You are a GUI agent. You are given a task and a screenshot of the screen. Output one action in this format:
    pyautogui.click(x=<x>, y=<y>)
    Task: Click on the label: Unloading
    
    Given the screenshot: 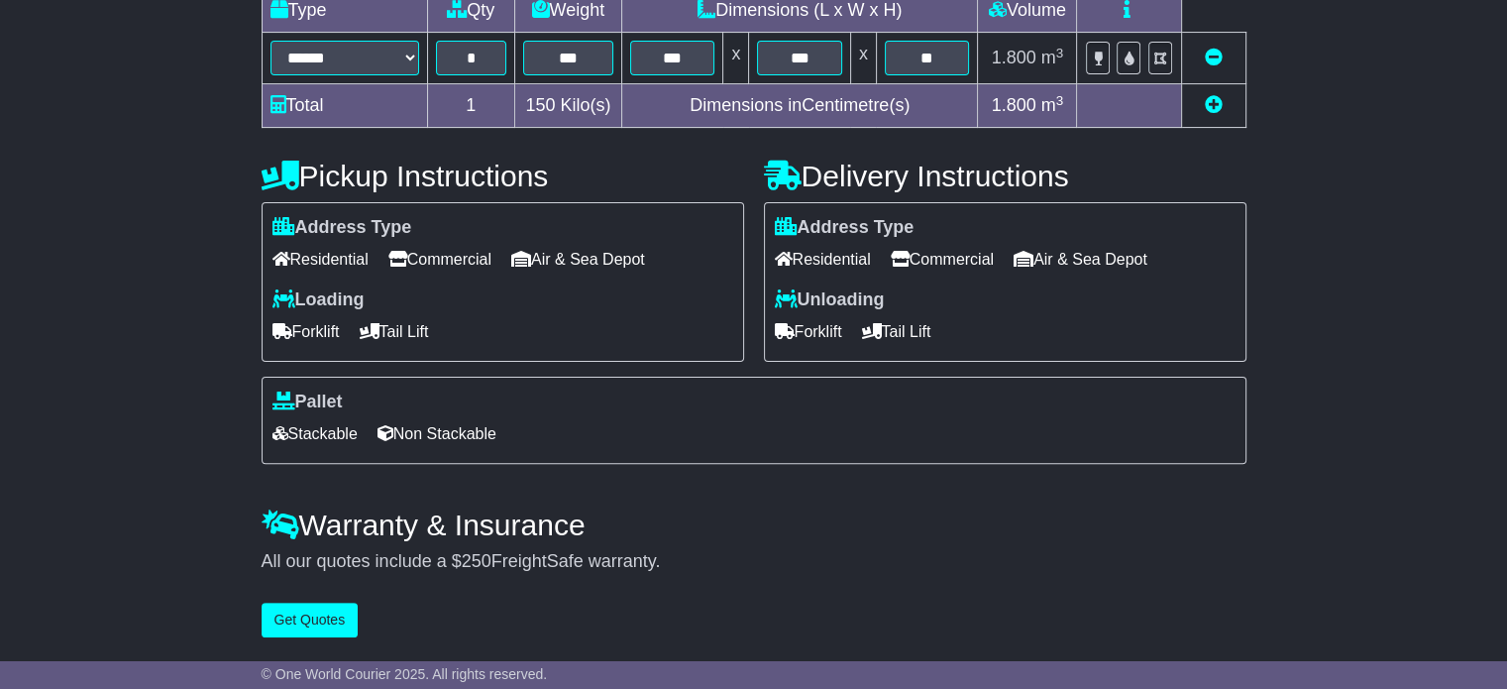 What is the action you would take?
    pyautogui.click(x=829, y=300)
    